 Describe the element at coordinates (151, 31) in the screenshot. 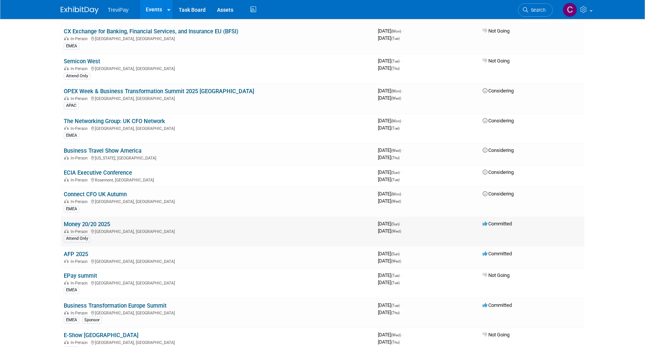

I see `a: CX Exchange for Banking, Financial Services, and Insurance EU (BFSI)` at that location.